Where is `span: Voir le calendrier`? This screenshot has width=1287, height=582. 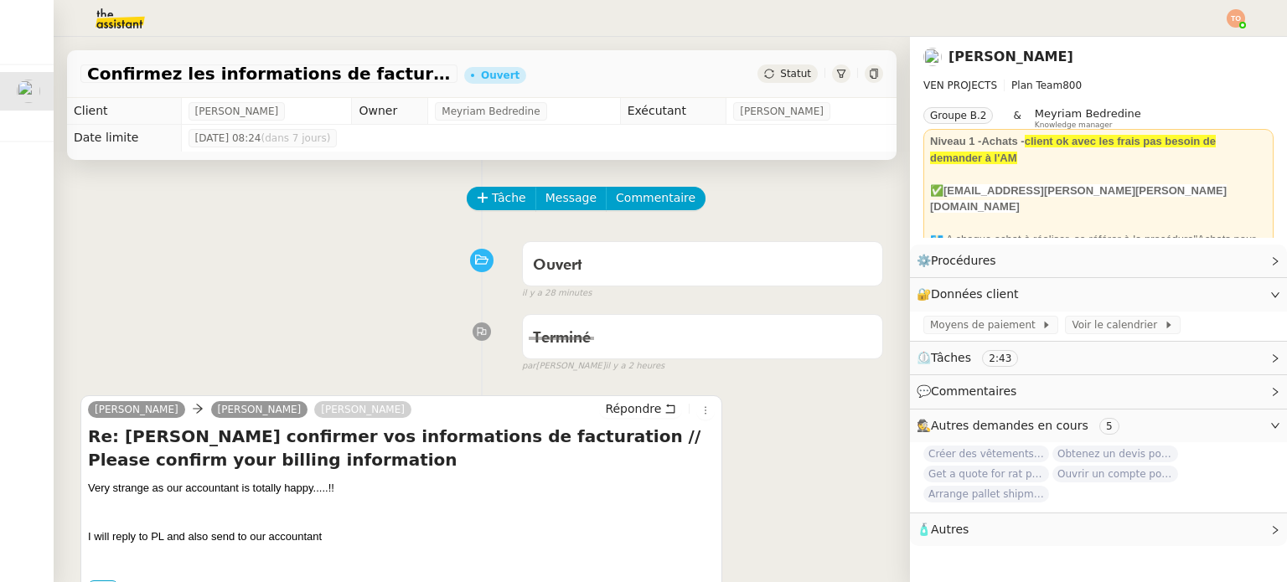
span: Voir le calendrier is located at coordinates (1117, 325).